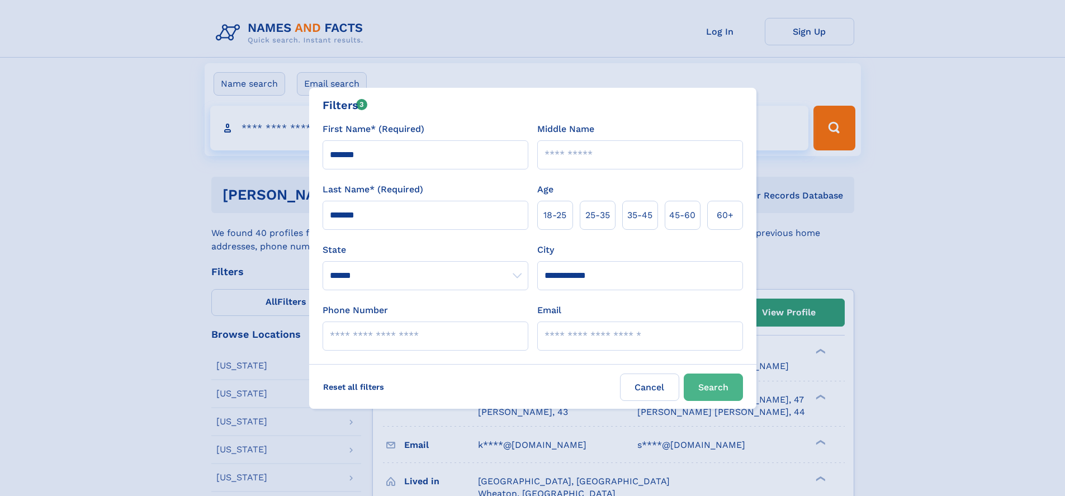 This screenshot has height=496, width=1065. What do you see at coordinates (725, 215) in the screenshot?
I see `span: 60+` at bounding box center [725, 215].